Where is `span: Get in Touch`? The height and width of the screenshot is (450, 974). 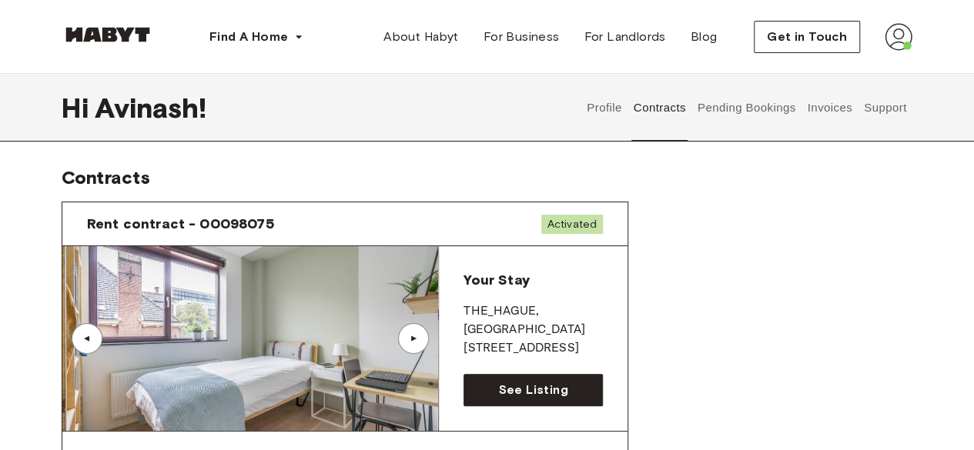
span: Get in Touch is located at coordinates (807, 37).